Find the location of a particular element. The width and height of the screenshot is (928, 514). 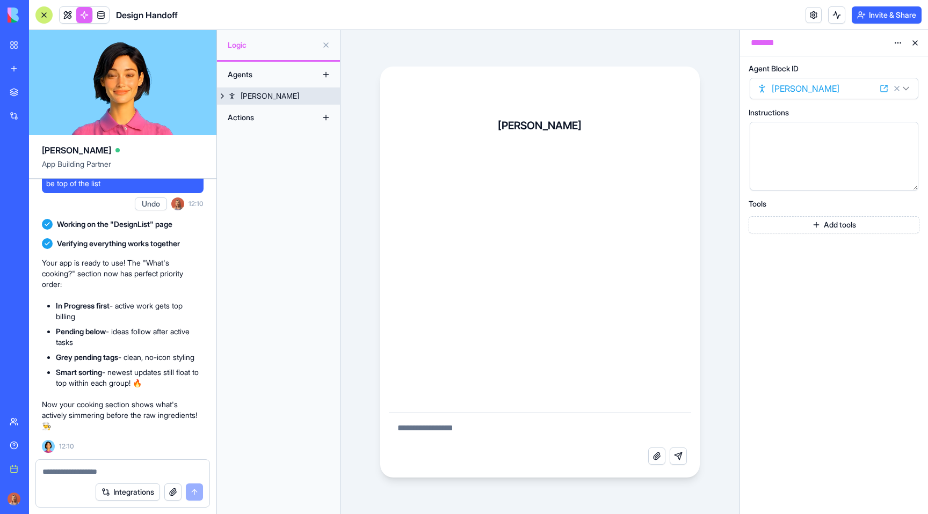

li: - clean, no-icon styling is located at coordinates (129, 358).